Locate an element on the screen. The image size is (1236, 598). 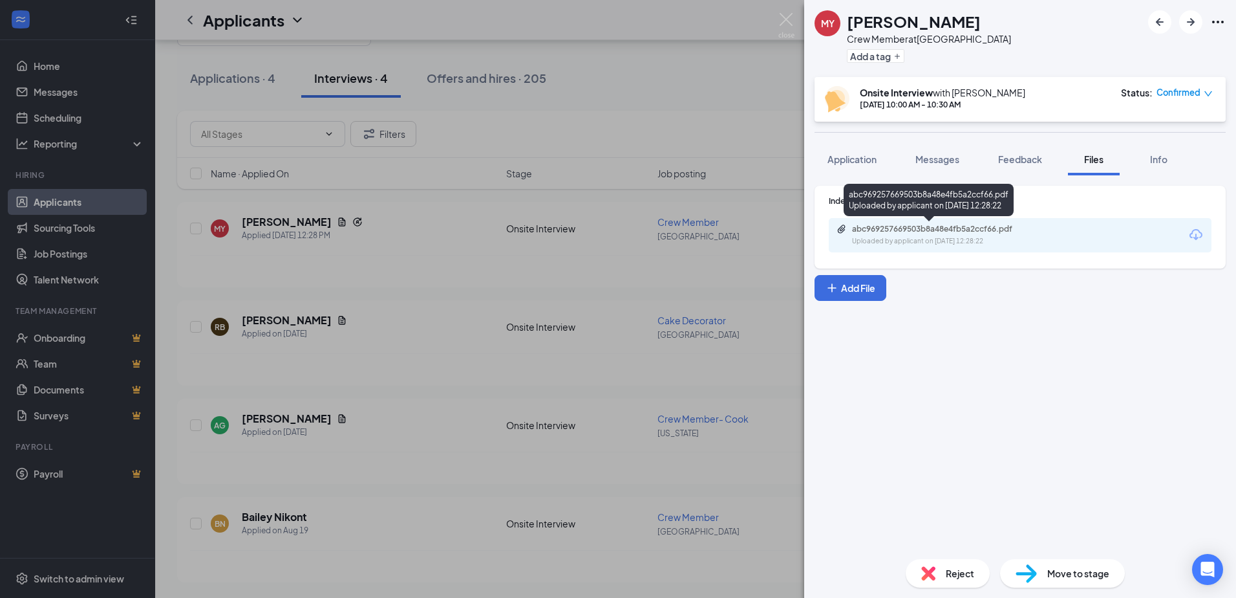
svg: ArrowRight is located at coordinates (1191, 22).